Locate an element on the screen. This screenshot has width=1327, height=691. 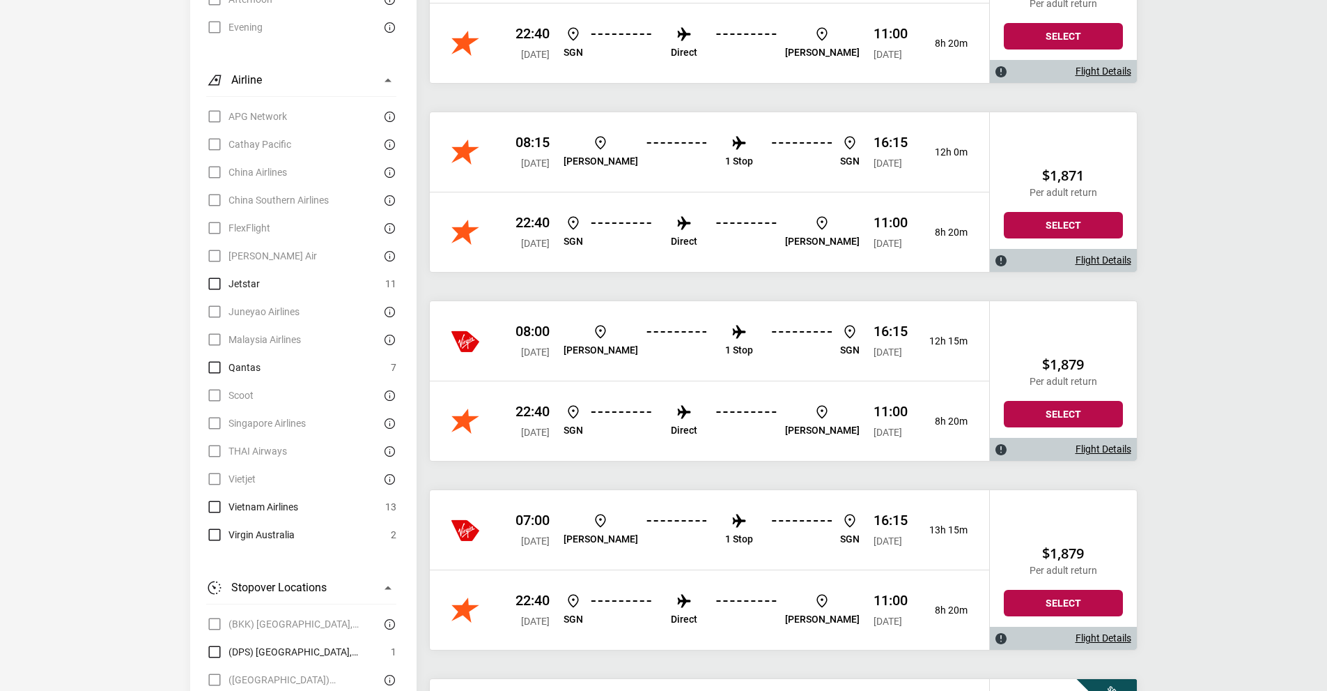
span: Vietnam Airlines is located at coordinates (263, 507).